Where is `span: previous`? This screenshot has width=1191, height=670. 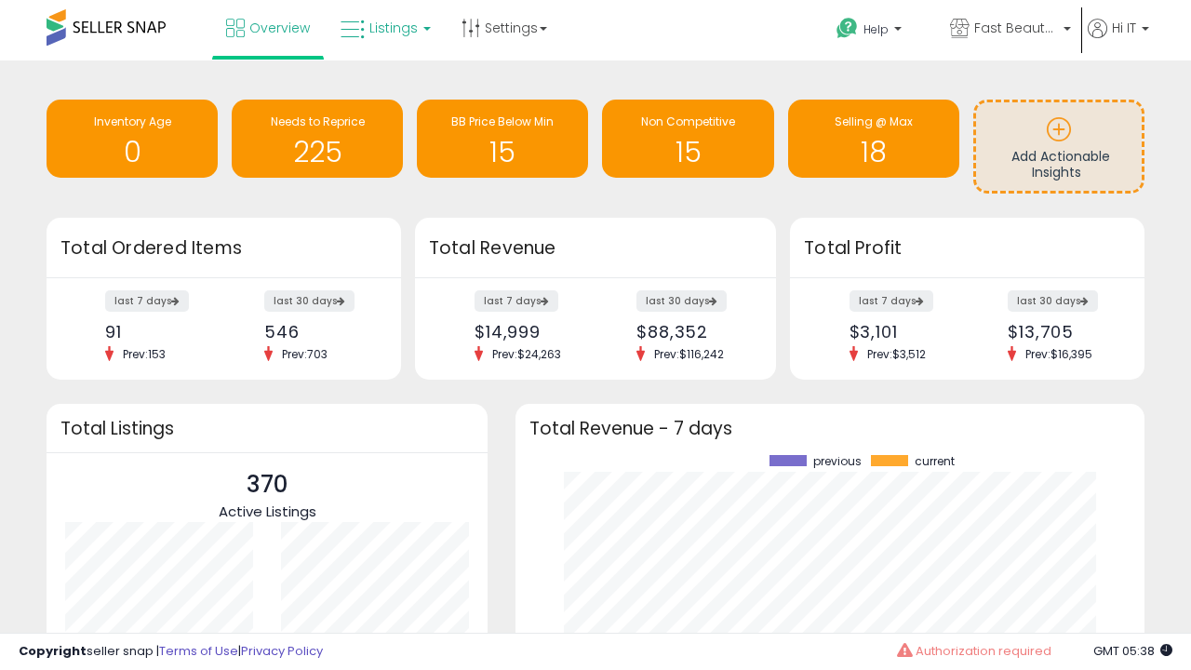 span: previous is located at coordinates (837, 461).